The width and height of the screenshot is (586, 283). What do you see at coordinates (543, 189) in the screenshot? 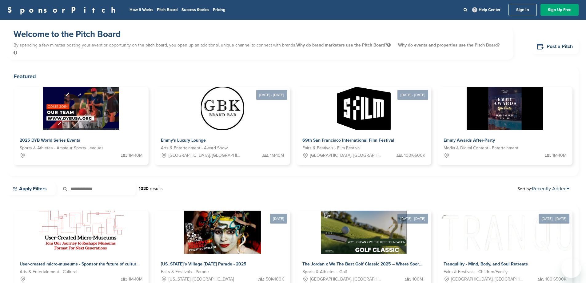
I see `span: Sort by:` at bounding box center [543, 189].